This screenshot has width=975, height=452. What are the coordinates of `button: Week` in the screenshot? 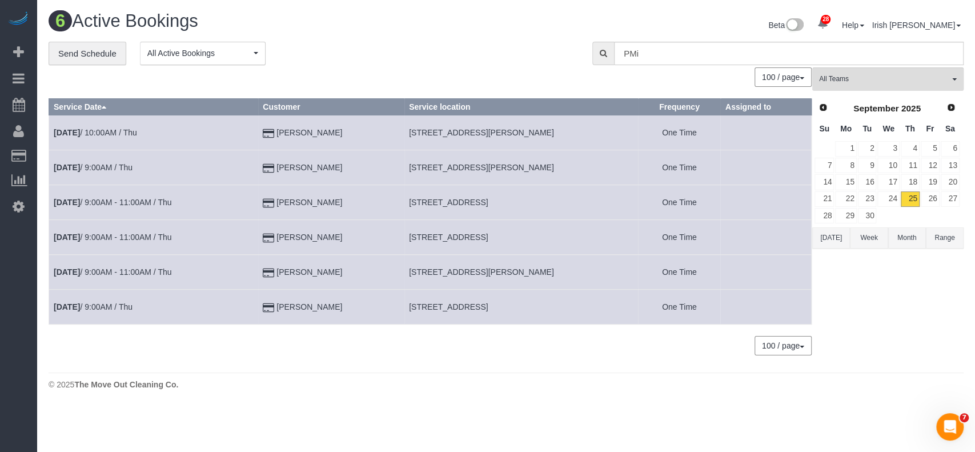 It's located at (868, 238).